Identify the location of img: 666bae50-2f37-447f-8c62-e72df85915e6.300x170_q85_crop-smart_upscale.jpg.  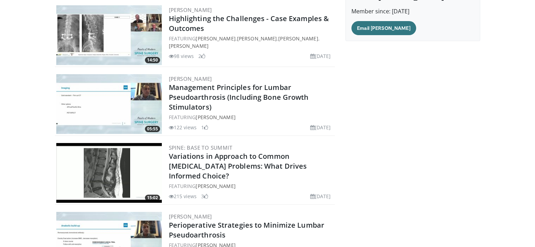
(109, 104).